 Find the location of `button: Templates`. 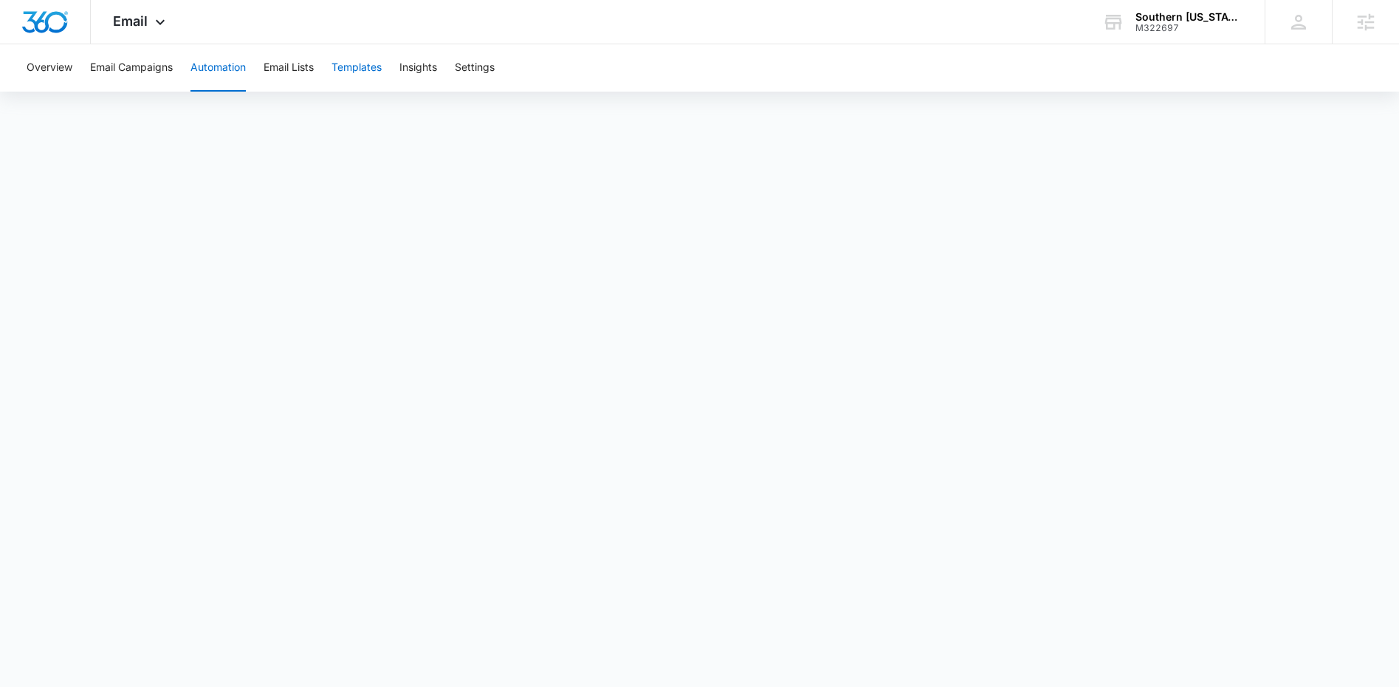

button: Templates is located at coordinates (357, 68).